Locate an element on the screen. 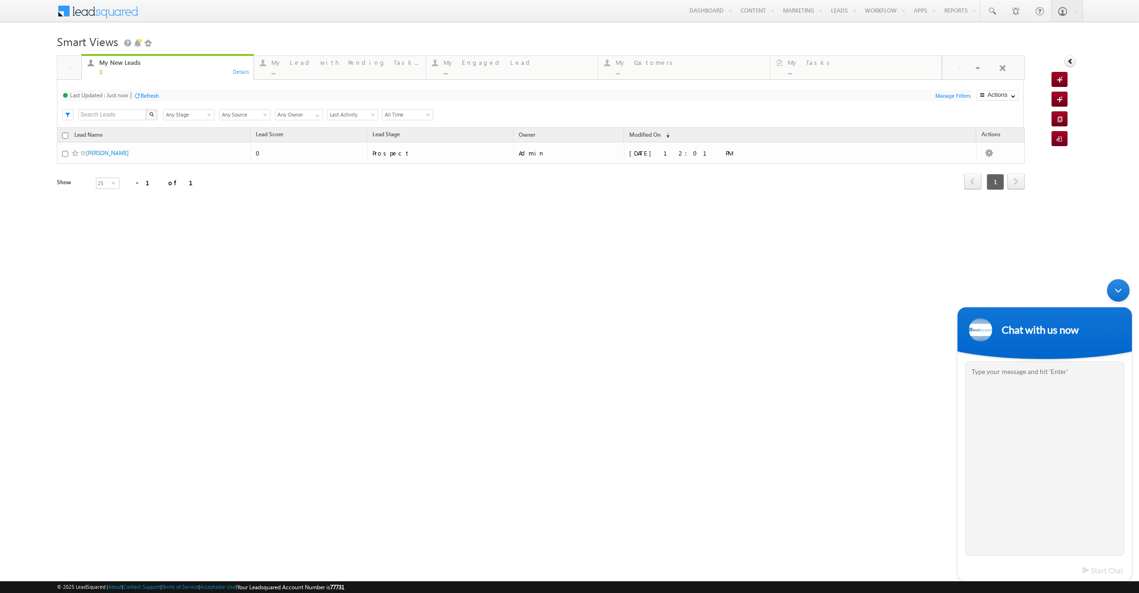  span: select is located at coordinates (115, 182).